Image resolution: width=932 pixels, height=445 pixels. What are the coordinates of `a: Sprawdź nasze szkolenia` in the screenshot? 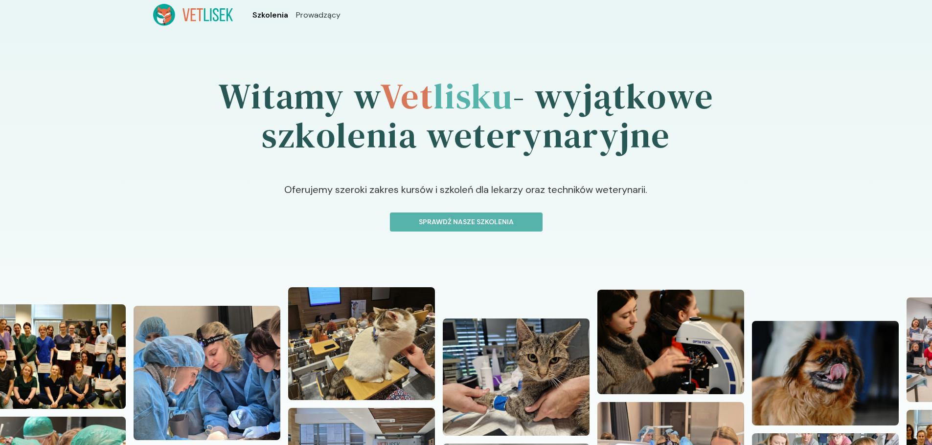 It's located at (466, 222).